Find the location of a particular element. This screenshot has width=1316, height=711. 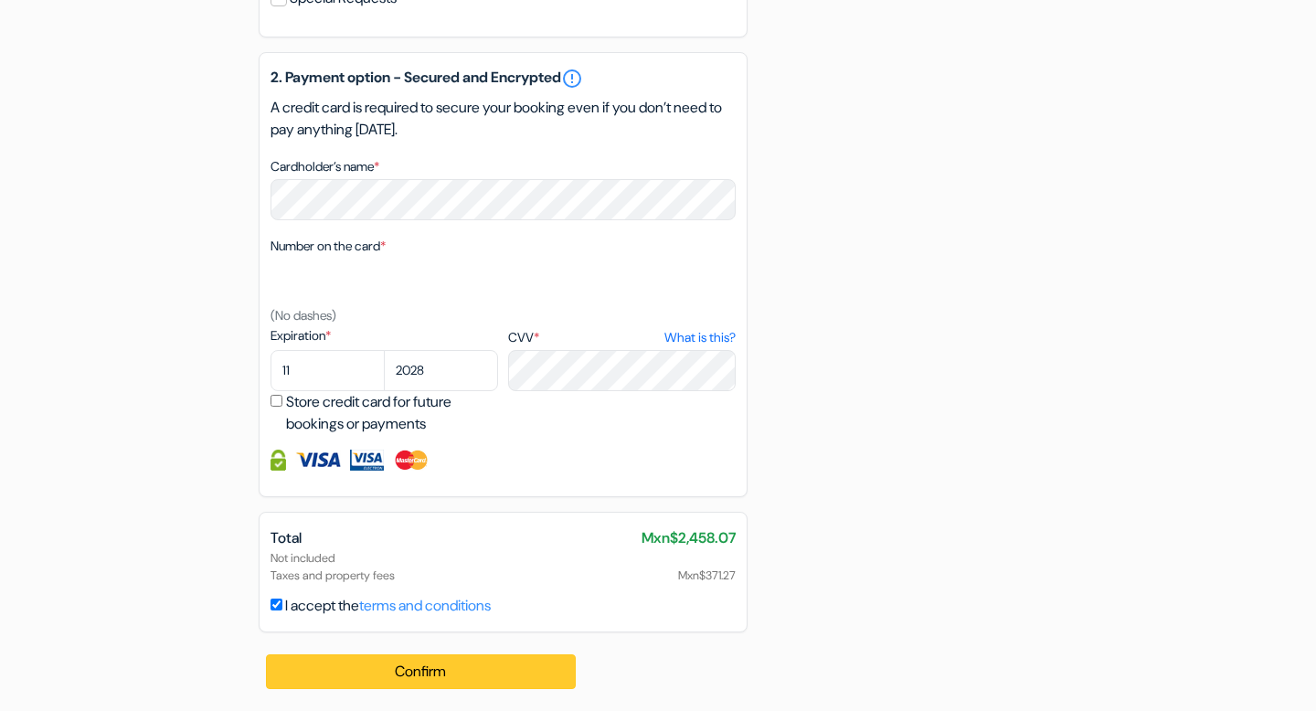

a: error_outline is located at coordinates (572, 79).